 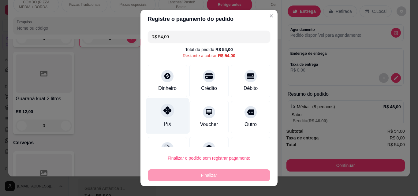 What do you see at coordinates (168, 124) in the screenshot?
I see `div: Pix` at bounding box center [168, 124].